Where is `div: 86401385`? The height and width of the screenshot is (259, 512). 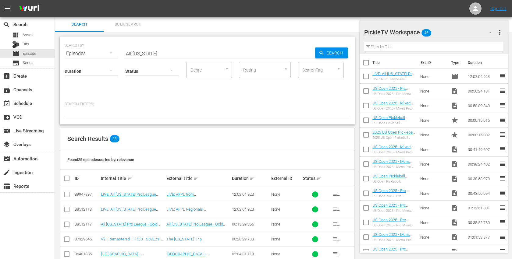 div: 86401385 is located at coordinates (87, 254).